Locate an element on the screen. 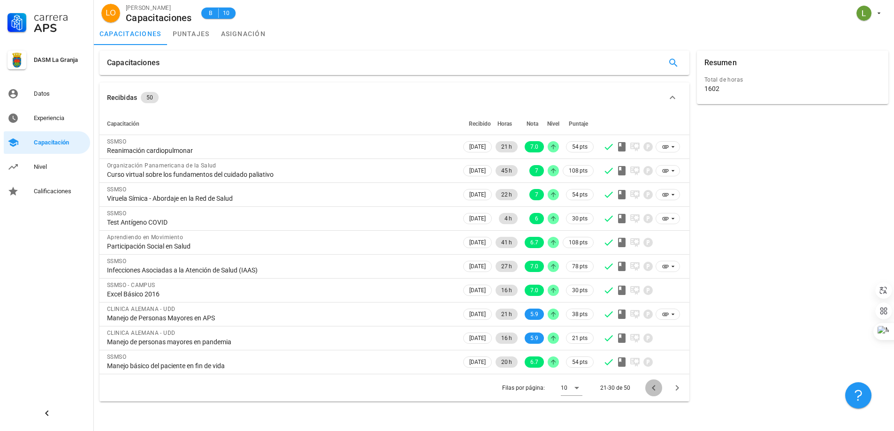 This screenshot has height=431, width=894. div: Nivel is located at coordinates (60, 167).